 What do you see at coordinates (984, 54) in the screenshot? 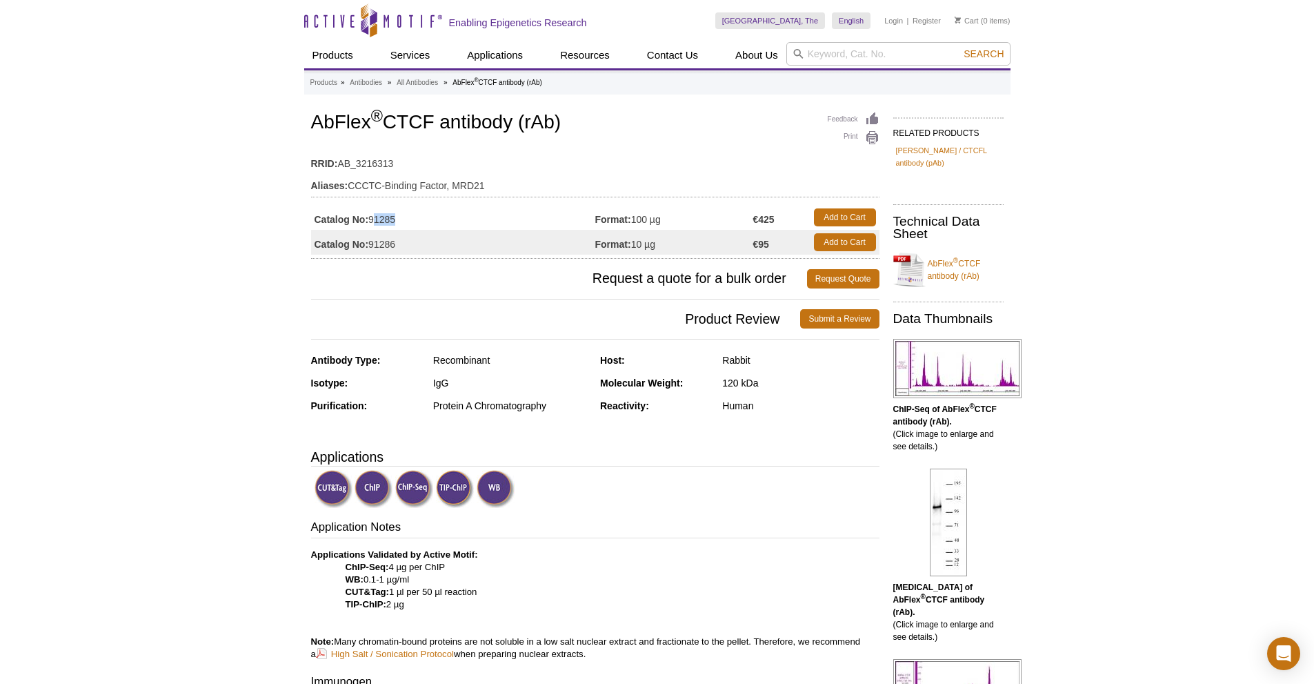
I see `span: Search` at bounding box center [984, 54].